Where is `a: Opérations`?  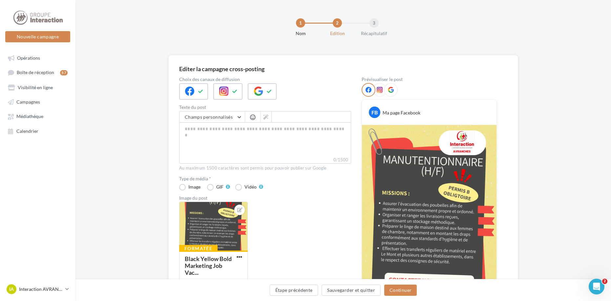 a: Opérations is located at coordinates (38, 58).